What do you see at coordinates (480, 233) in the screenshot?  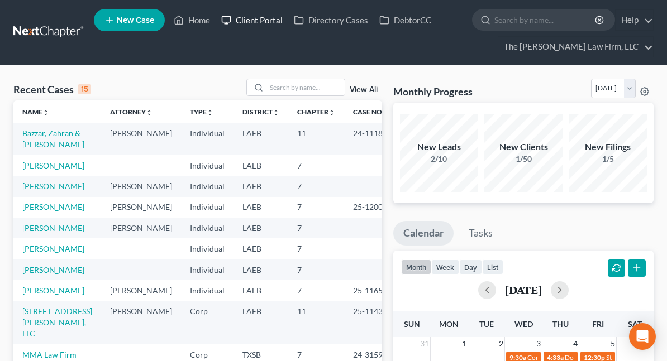 I see `a: Tasks` at bounding box center [480, 233].